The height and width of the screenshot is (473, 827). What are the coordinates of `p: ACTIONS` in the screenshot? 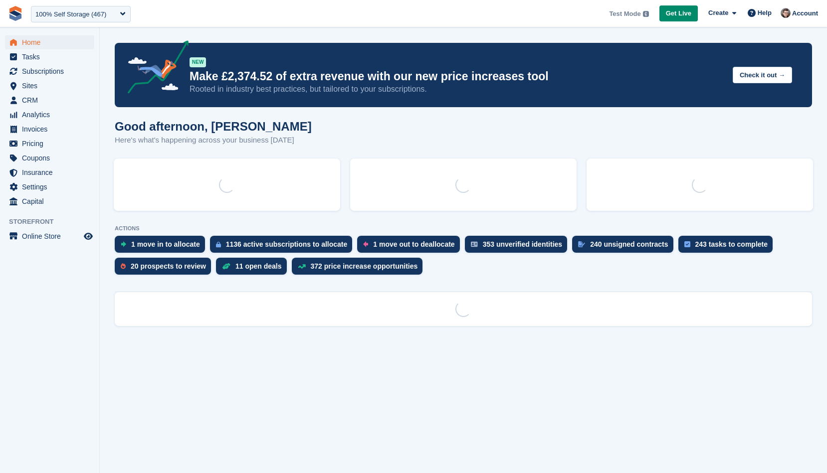 It's located at (463, 228).